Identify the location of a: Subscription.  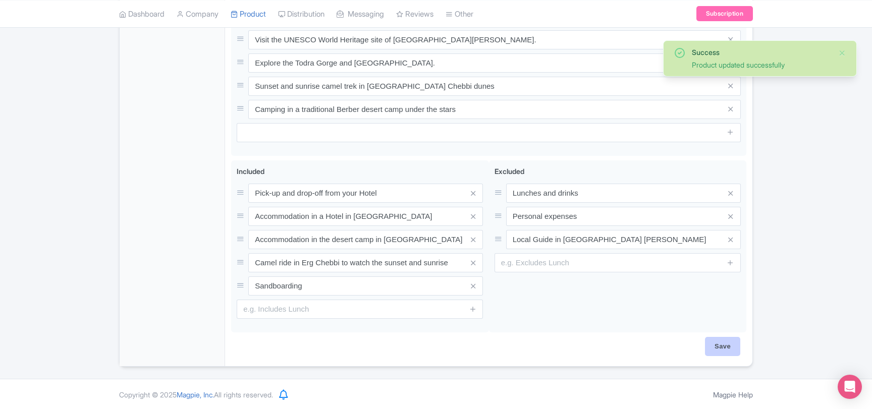
(725, 14).